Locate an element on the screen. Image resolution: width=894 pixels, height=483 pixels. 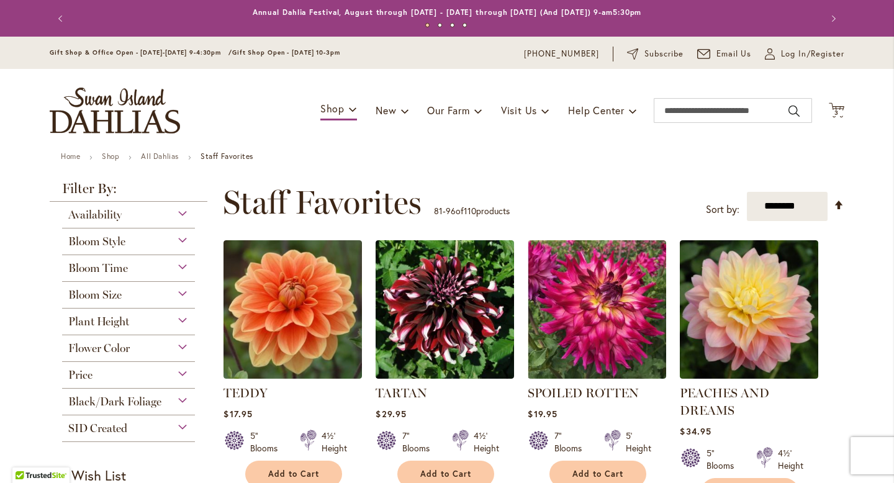
span: Flower Color is located at coordinates (99, 348).